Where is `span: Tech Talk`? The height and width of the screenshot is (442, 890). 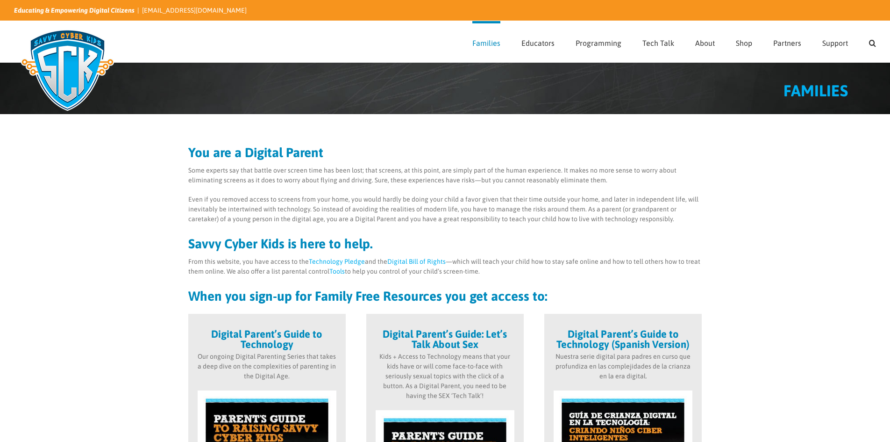 span: Tech Talk is located at coordinates (659, 43).